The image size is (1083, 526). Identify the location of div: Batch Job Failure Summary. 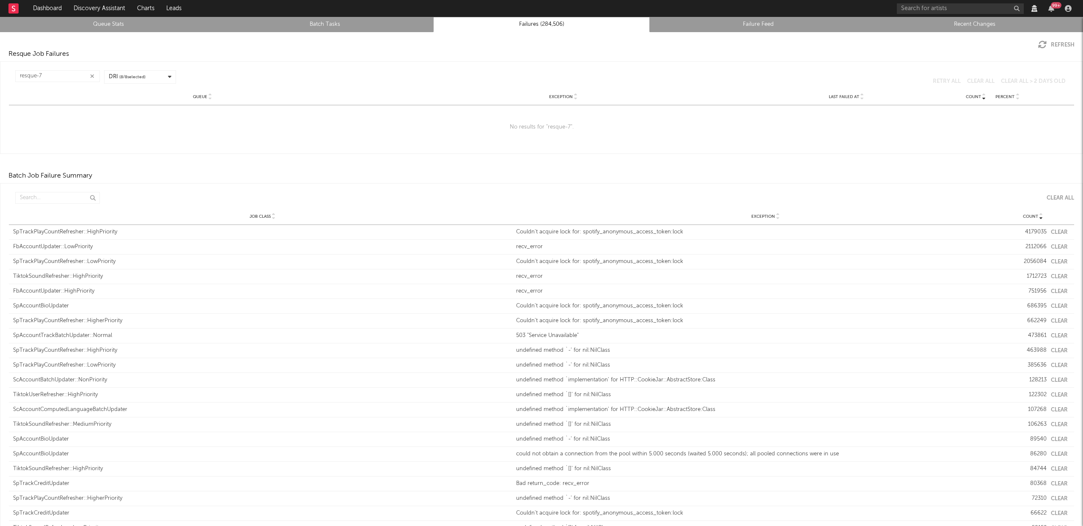
(50, 176).